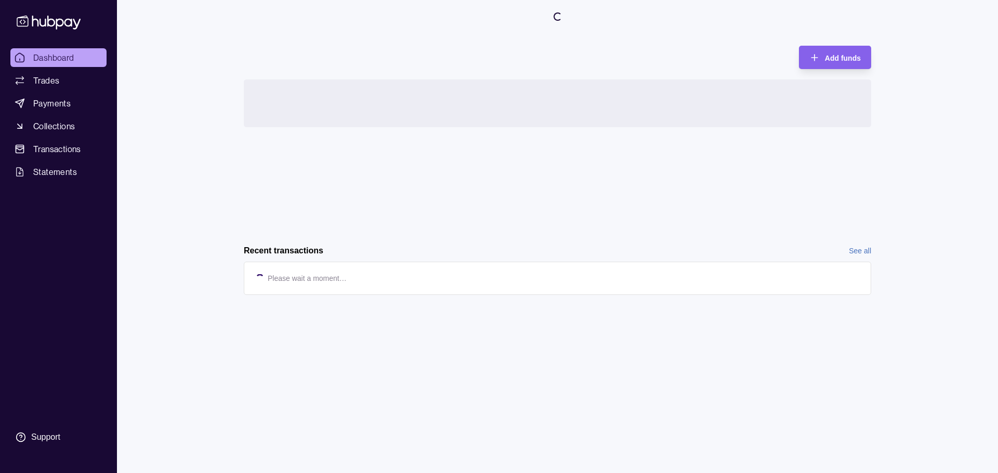 The width and height of the screenshot is (998, 473). What do you see at coordinates (859, 251) in the screenshot?
I see `a: See all` at bounding box center [859, 251].